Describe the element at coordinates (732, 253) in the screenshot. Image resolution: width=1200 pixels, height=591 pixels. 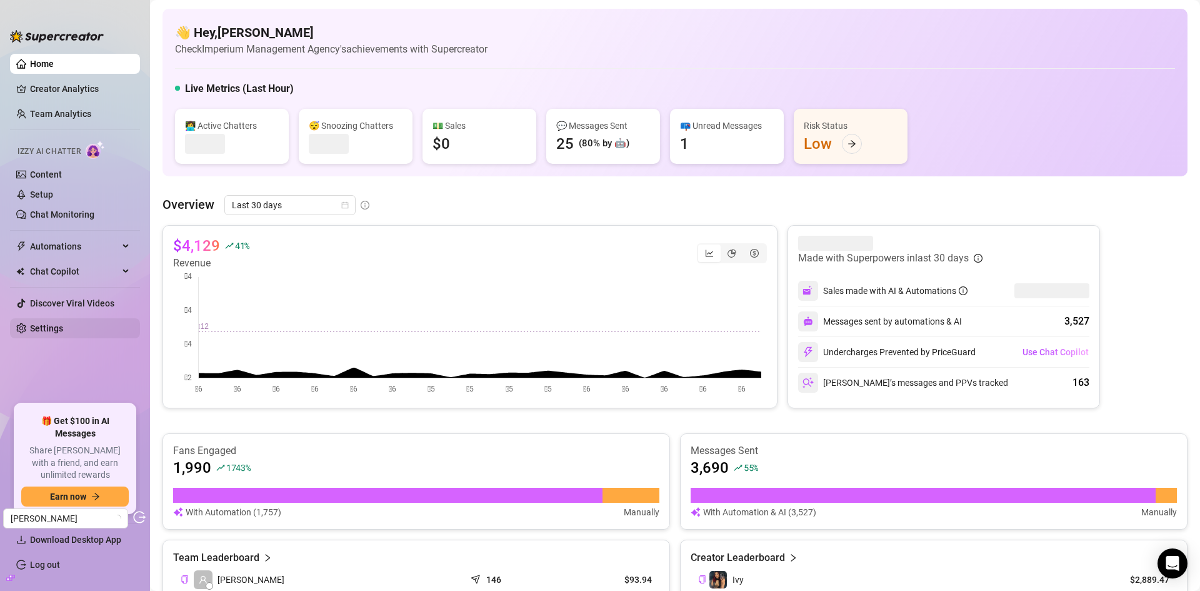
I see `div: segmented control` at that location.